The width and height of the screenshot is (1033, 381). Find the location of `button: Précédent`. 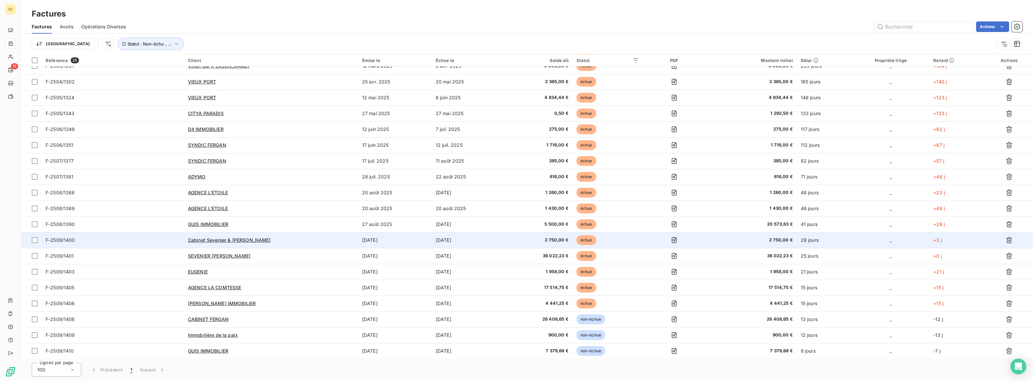

button: Précédent is located at coordinates (106, 370).